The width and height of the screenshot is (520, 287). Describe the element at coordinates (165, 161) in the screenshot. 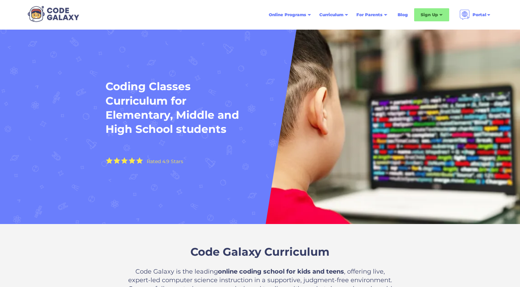

I see `div: Rated 4.9 Stars` at that location.